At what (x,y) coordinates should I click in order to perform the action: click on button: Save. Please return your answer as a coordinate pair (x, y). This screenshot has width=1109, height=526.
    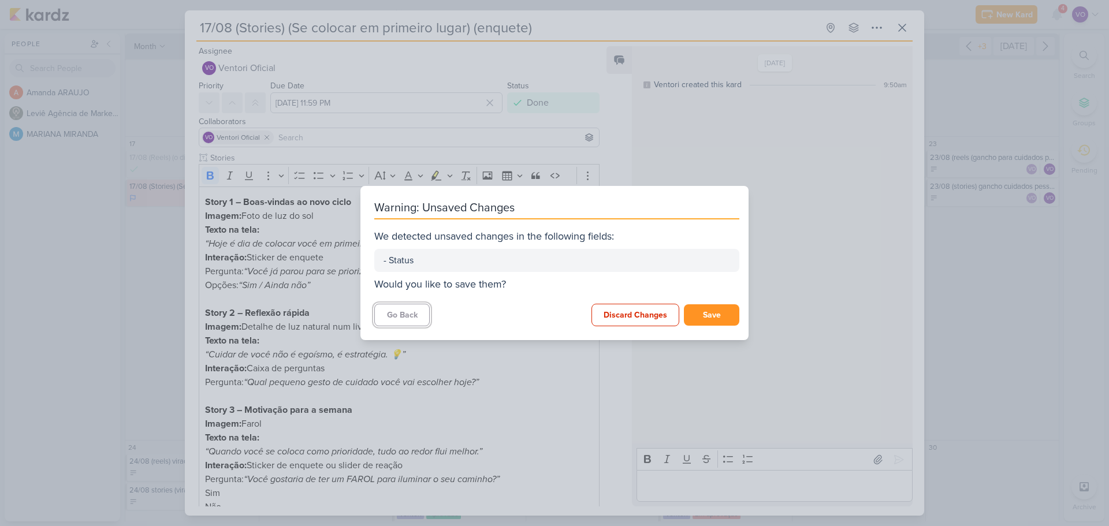
    Looking at the image, I should click on (712, 315).